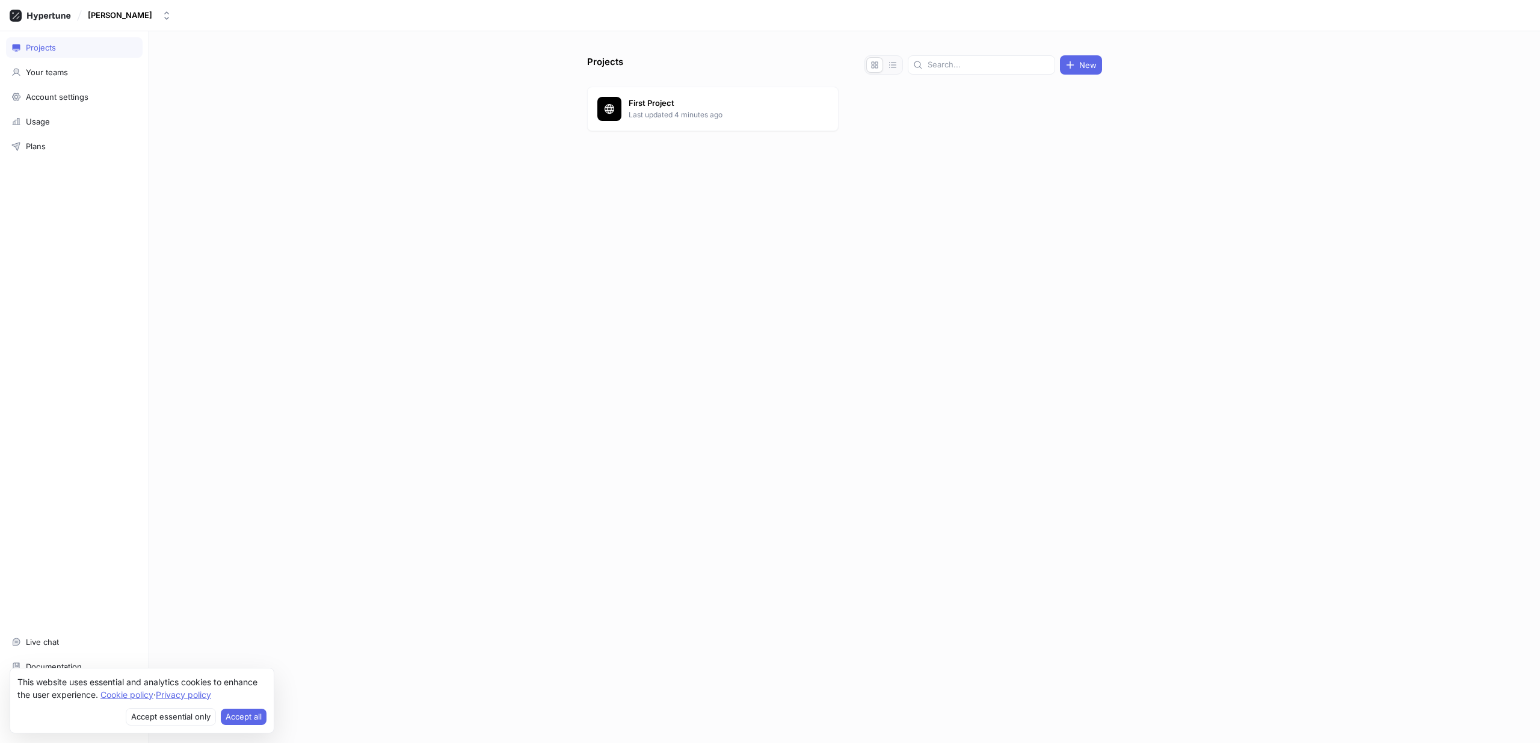 This screenshot has width=1540, height=743. Describe the element at coordinates (74, 121) in the screenshot. I see `a: Usage` at that location.